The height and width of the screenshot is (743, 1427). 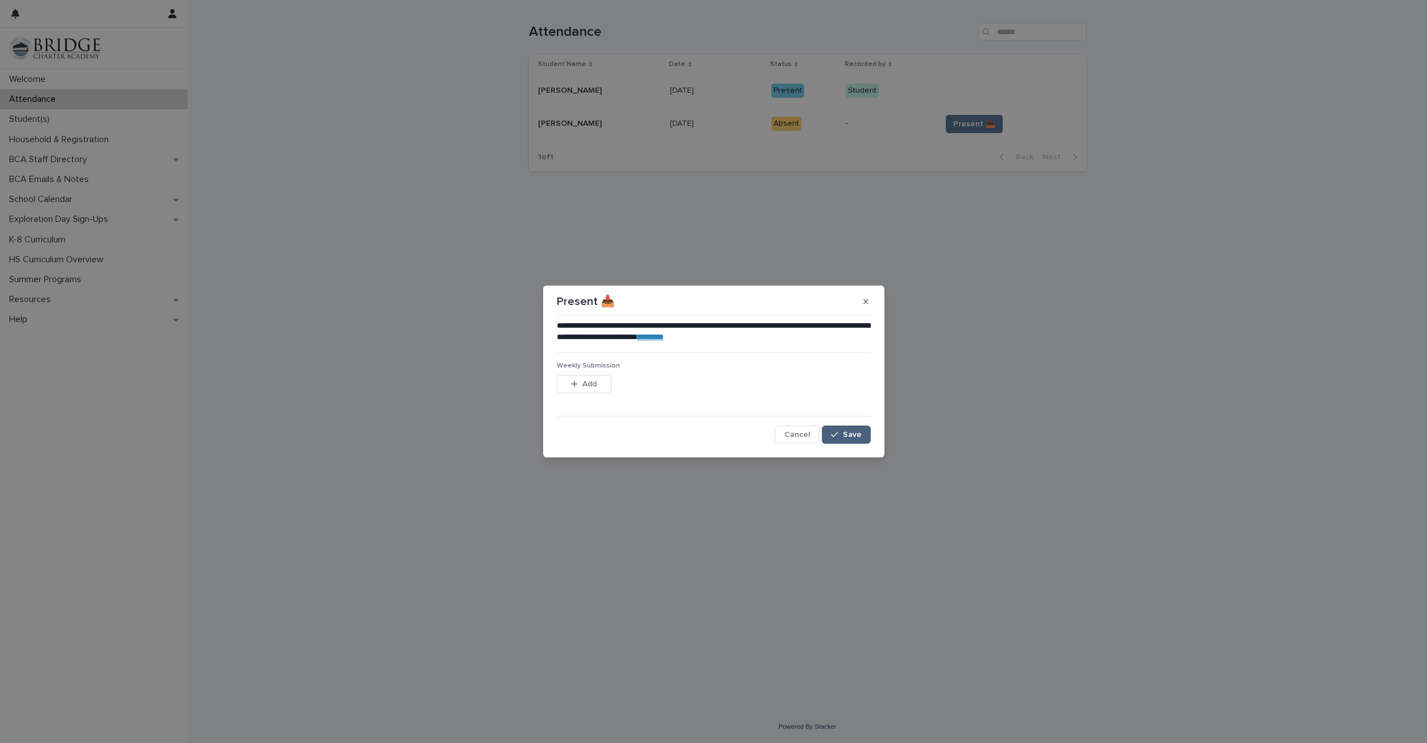 I want to click on button: Cancel, so click(x=797, y=435).